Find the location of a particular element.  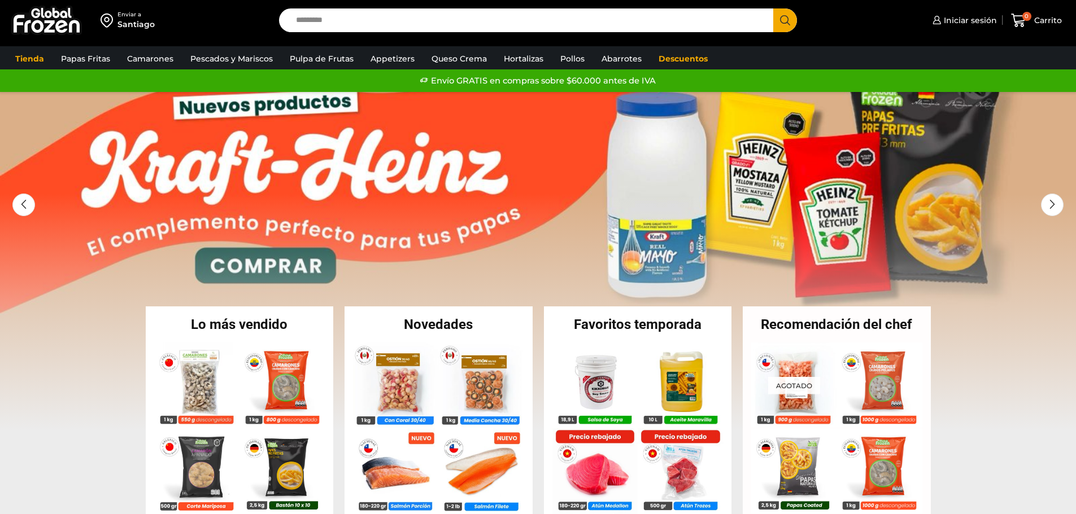

div: Next slide is located at coordinates (1052, 205).